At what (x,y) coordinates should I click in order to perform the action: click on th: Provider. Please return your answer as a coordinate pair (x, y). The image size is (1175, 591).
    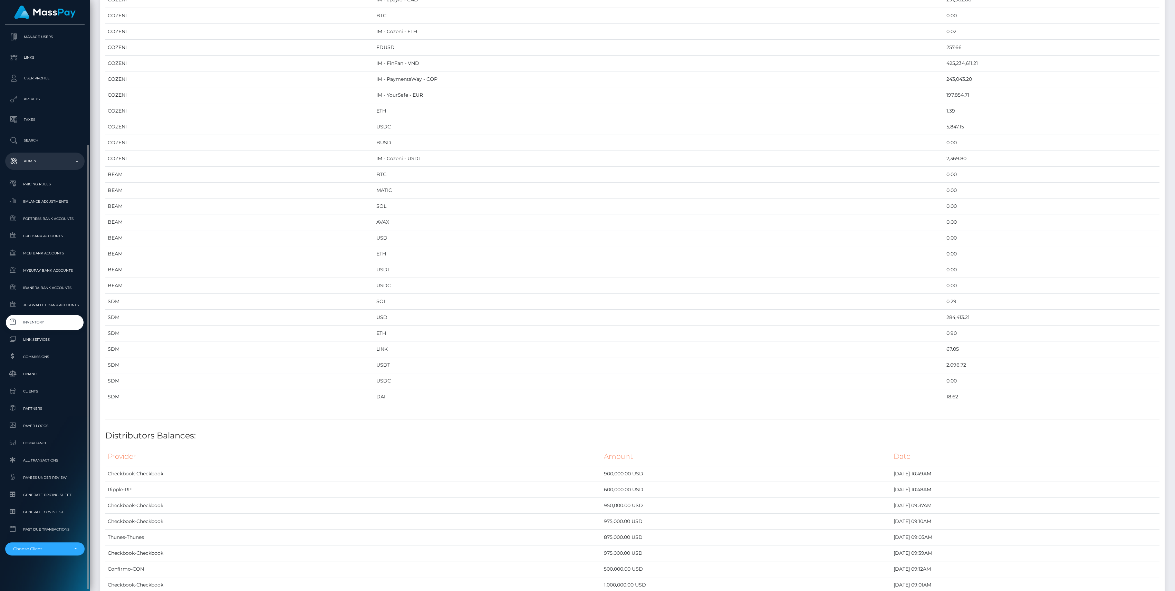
    Looking at the image, I should click on (353, 456).